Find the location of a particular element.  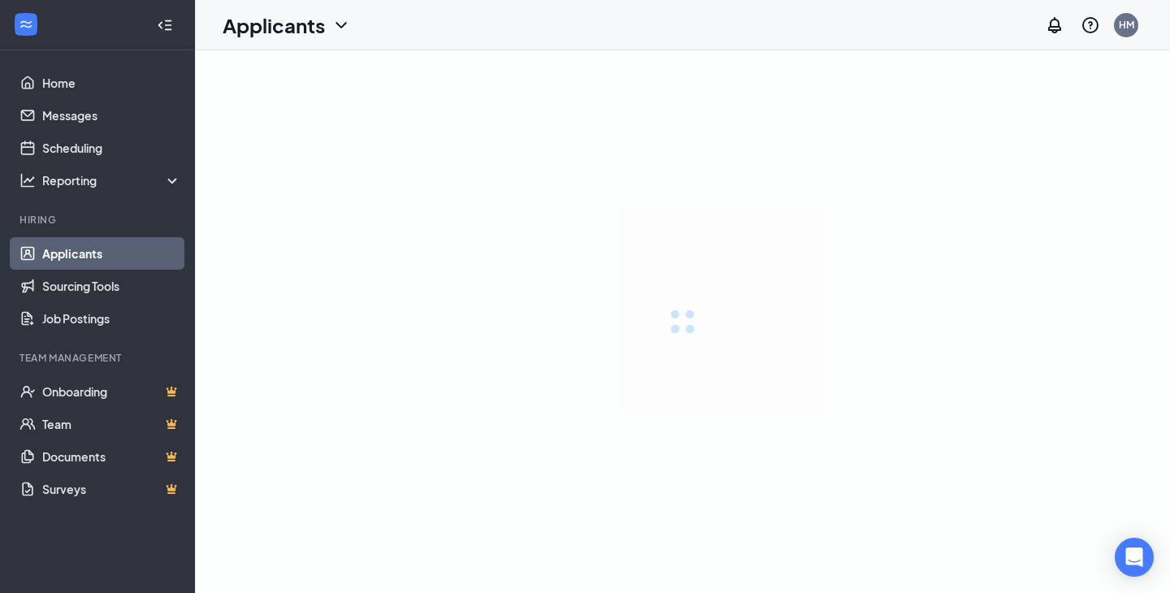

svg: QuestionInfo is located at coordinates (1090, 25).